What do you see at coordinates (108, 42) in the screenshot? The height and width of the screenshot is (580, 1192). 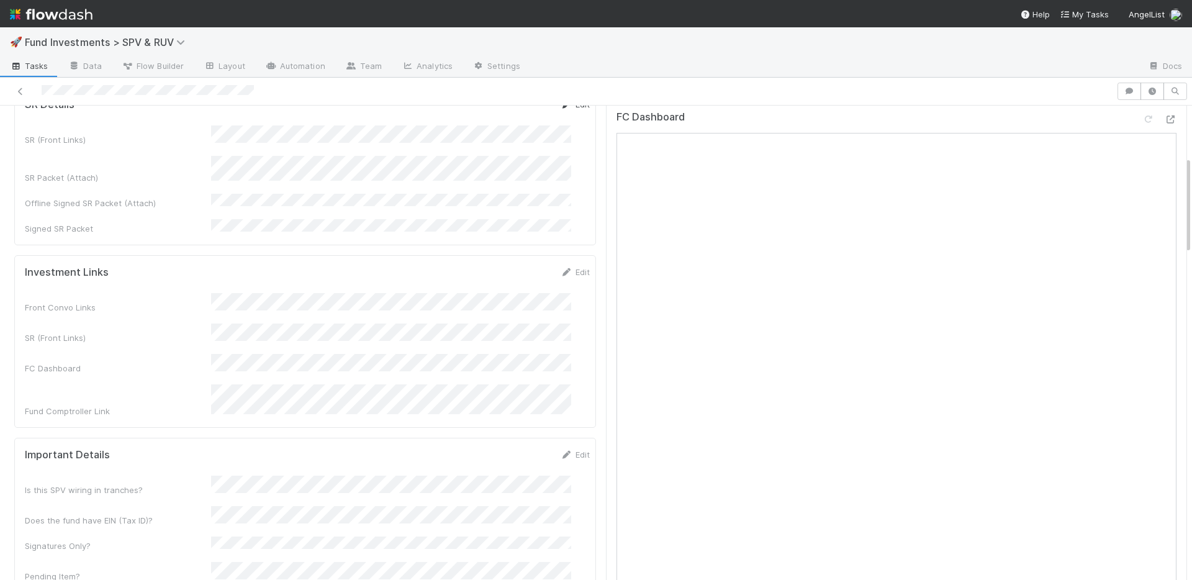 I see `span: Fund Investments > SPV & RUV` at bounding box center [108, 42].